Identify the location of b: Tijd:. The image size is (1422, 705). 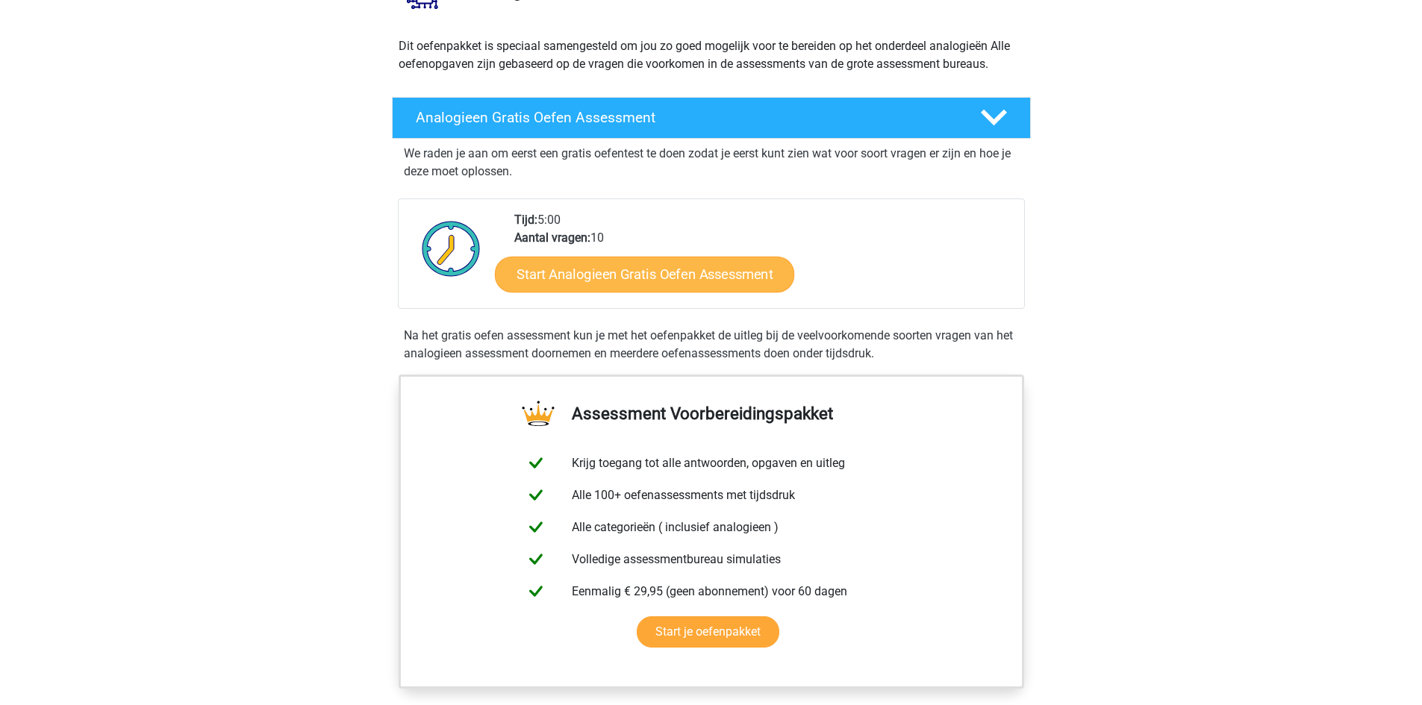
(525, 219).